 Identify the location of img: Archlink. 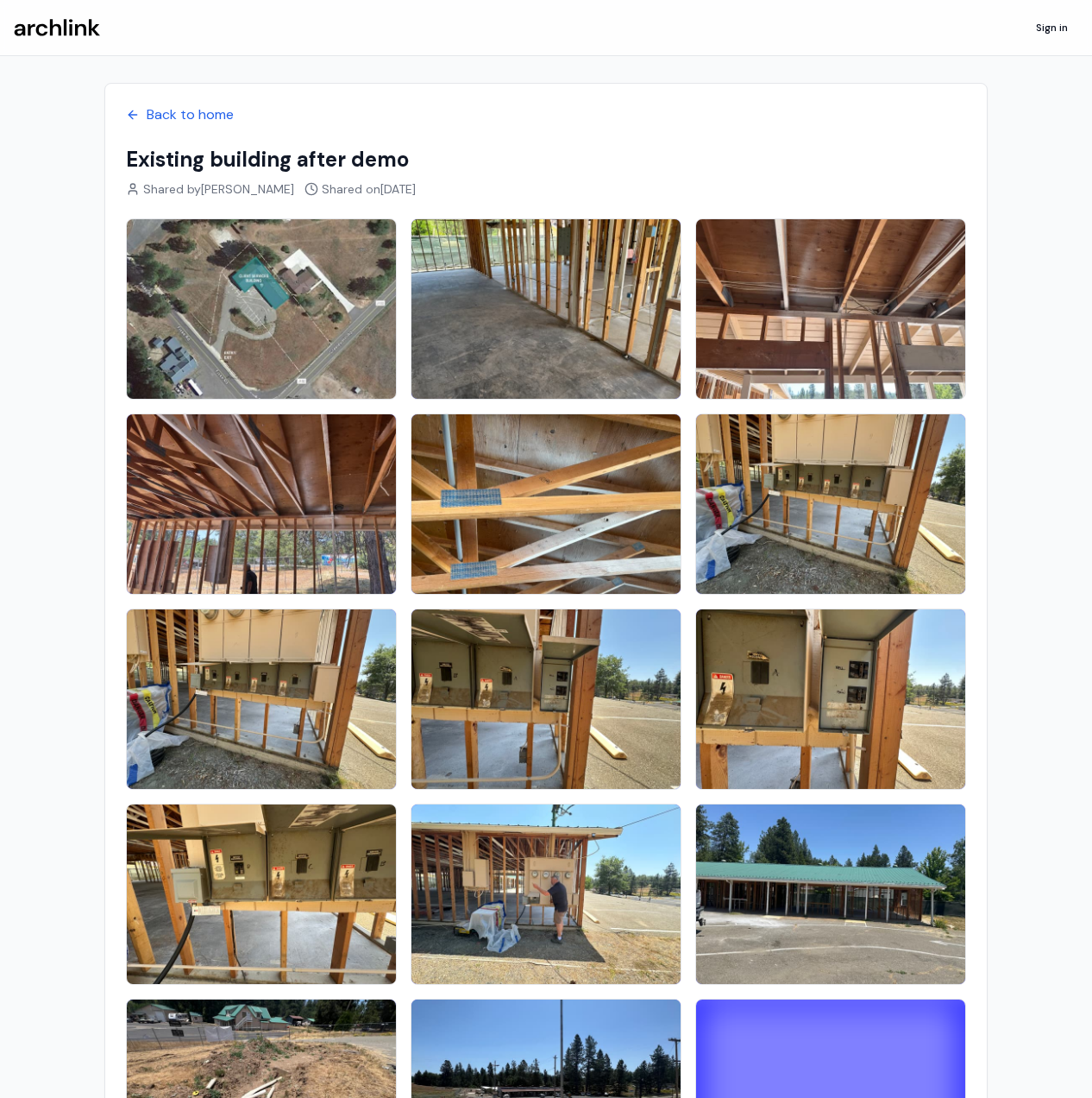
(57, 28).